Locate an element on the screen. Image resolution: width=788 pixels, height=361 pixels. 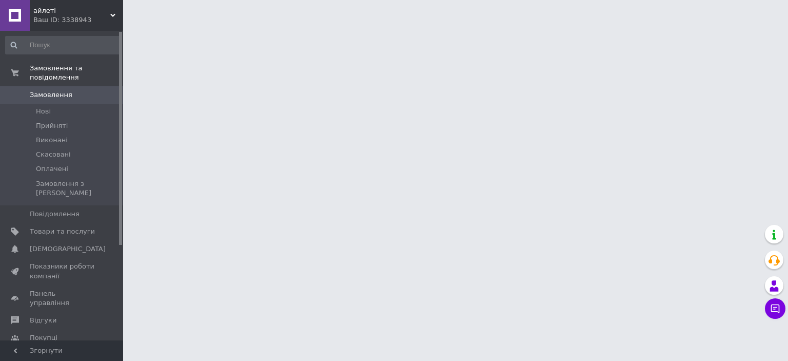
span: Покупці is located at coordinates (44, 338).